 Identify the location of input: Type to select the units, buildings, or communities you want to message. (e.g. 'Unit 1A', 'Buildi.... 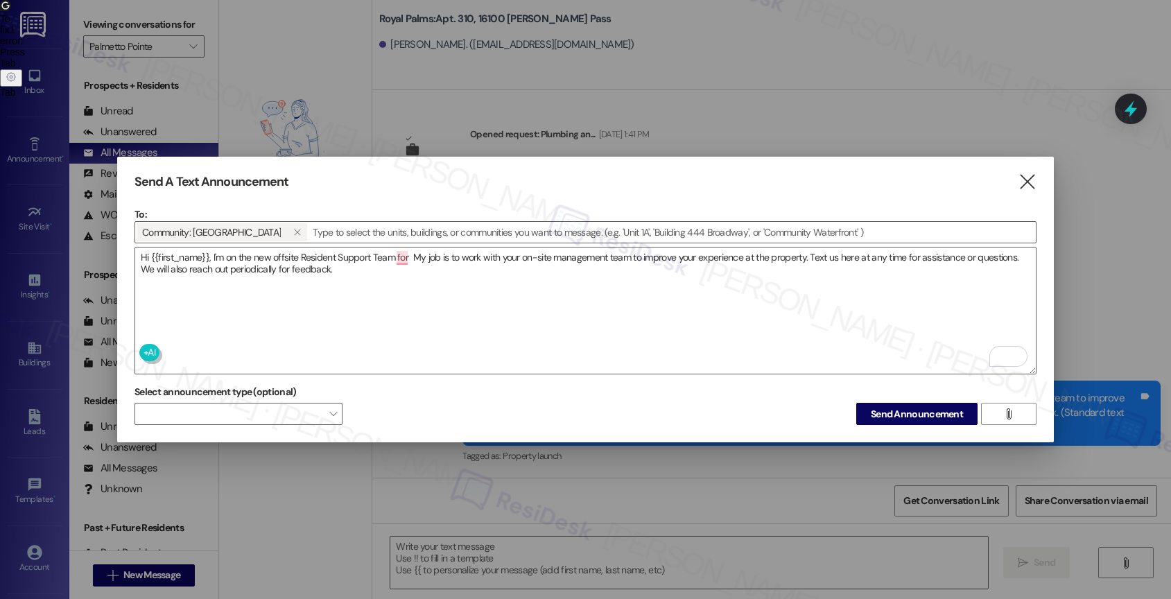
(672, 232).